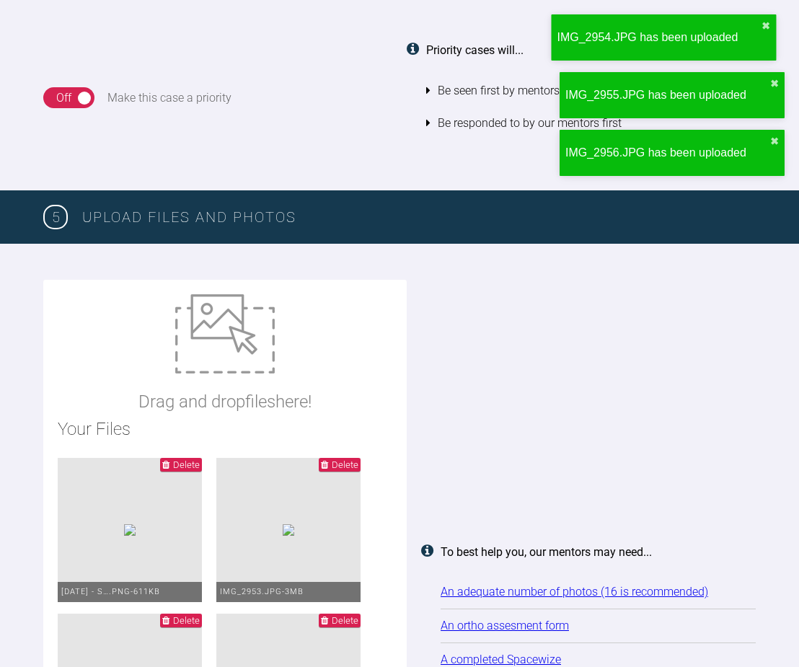 This screenshot has height=667, width=799. Describe the element at coordinates (590, 123) in the screenshot. I see `li: Be responded to by our mentors first` at that location.